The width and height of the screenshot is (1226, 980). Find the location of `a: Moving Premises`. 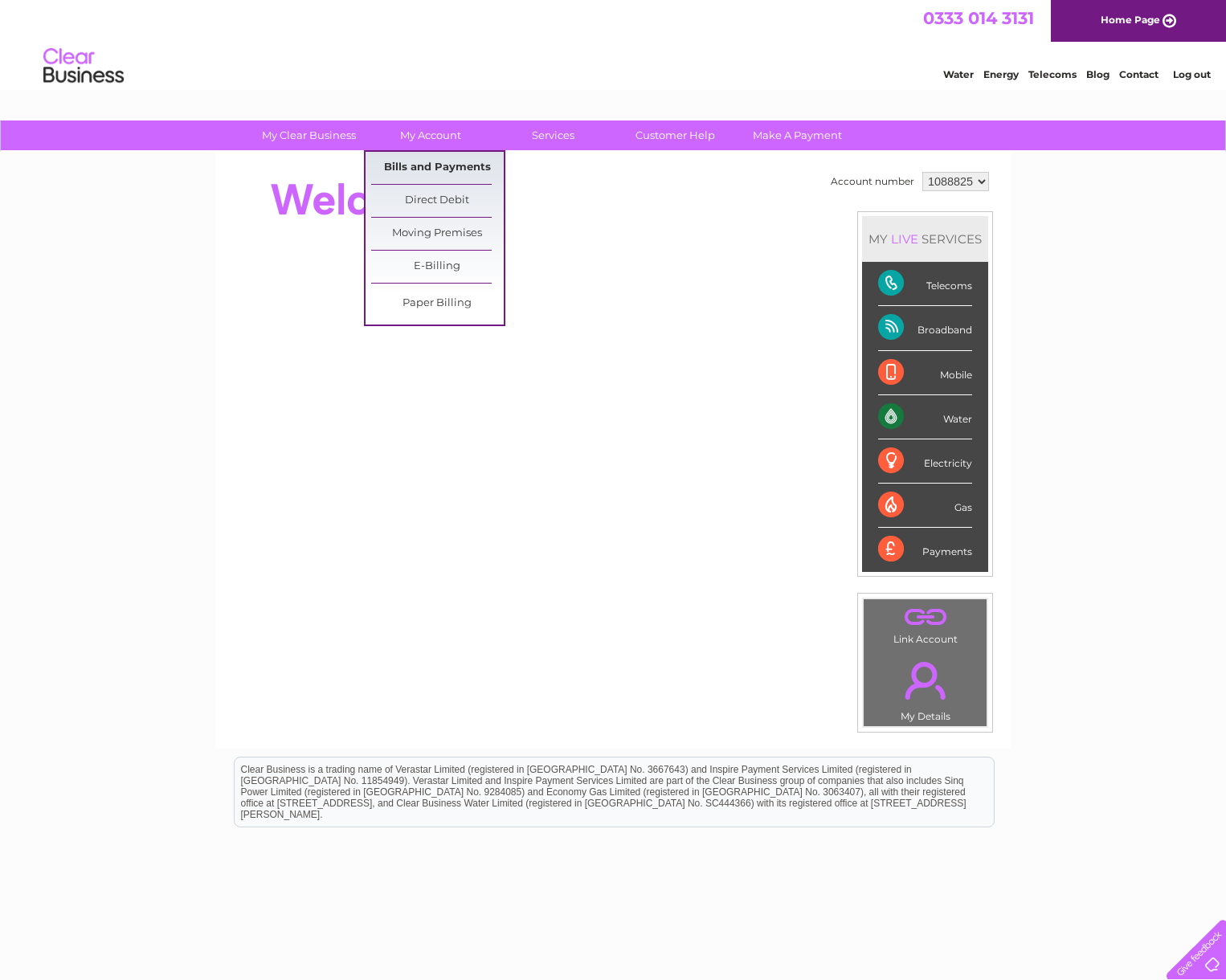

a: Moving Premises is located at coordinates (437, 234).